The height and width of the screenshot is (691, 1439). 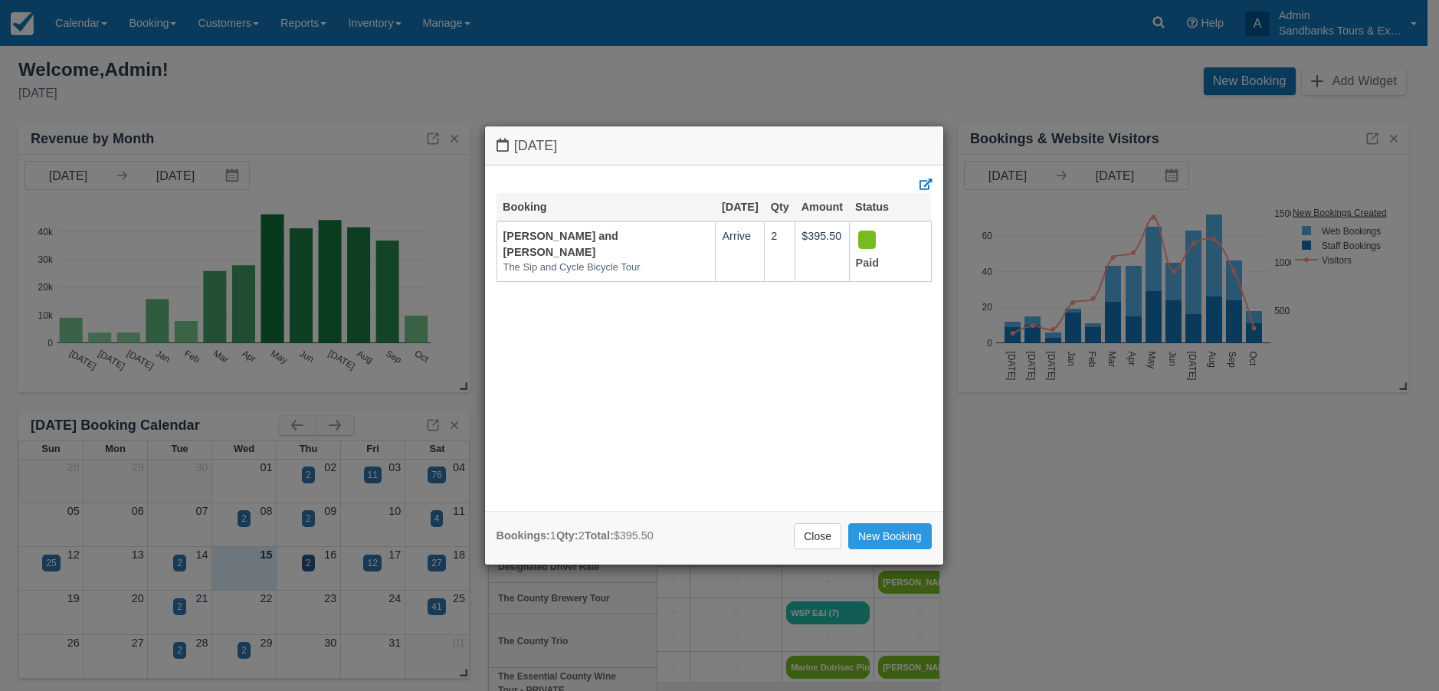 I want to click on a: New Booking, so click(x=890, y=536).